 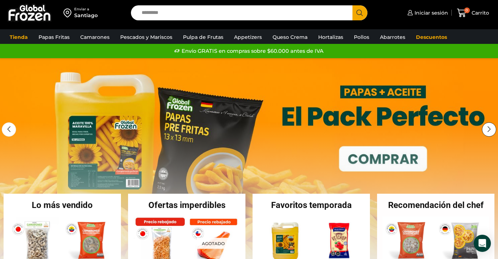 What do you see at coordinates (431, 37) in the screenshot?
I see `a: Descuentos` at bounding box center [431, 37].